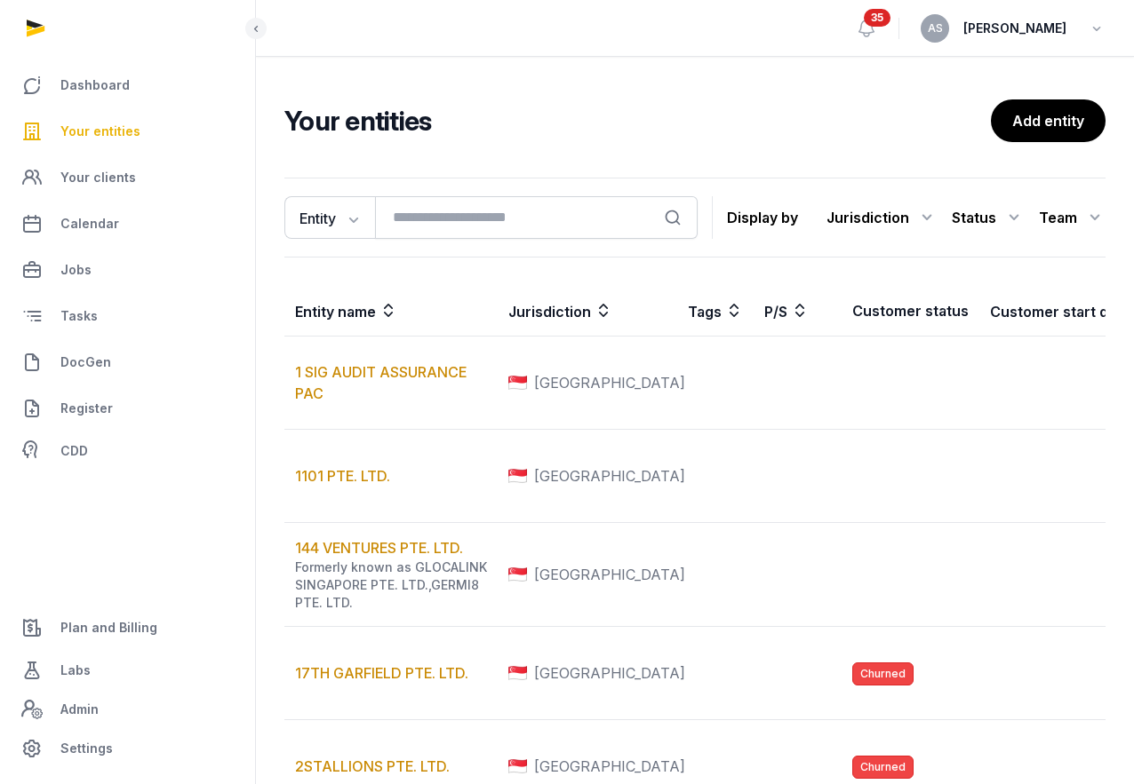 The width and height of the screenshot is (1134, 784). Describe the element at coordinates (100, 131) in the screenshot. I see `span: Your entities` at that location.